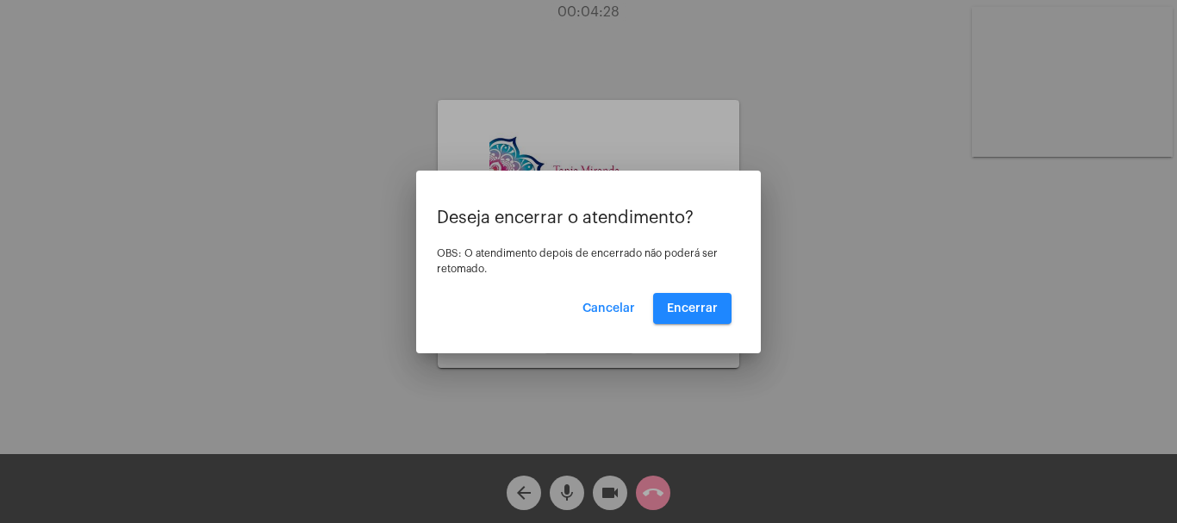 This screenshot has width=1177, height=523. Describe the element at coordinates (577, 261) in the screenshot. I see `span: OBS: O atendimento depois de encerrado não poderá ser retomado.` at that location.